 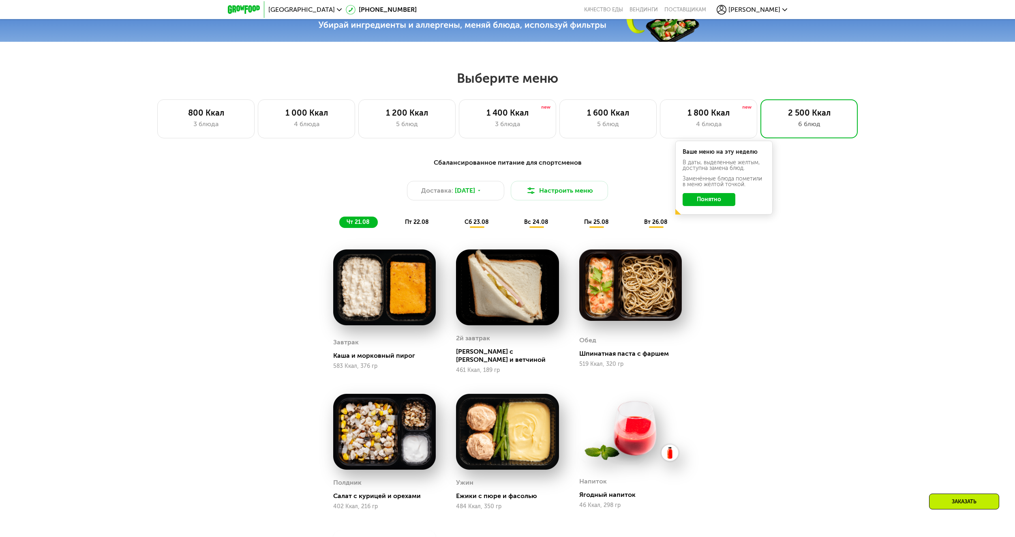 I want to click on h2: Выберите меню, so click(x=507, y=78).